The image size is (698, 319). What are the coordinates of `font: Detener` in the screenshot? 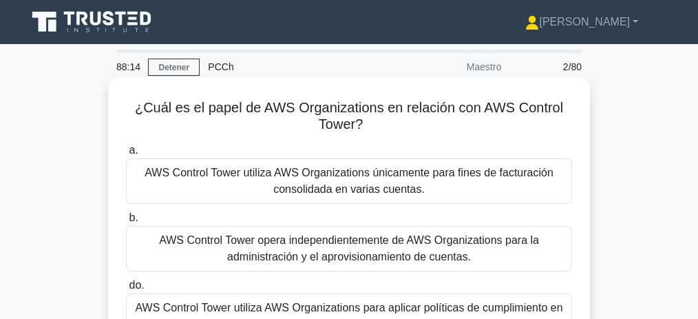 It's located at (174, 67).